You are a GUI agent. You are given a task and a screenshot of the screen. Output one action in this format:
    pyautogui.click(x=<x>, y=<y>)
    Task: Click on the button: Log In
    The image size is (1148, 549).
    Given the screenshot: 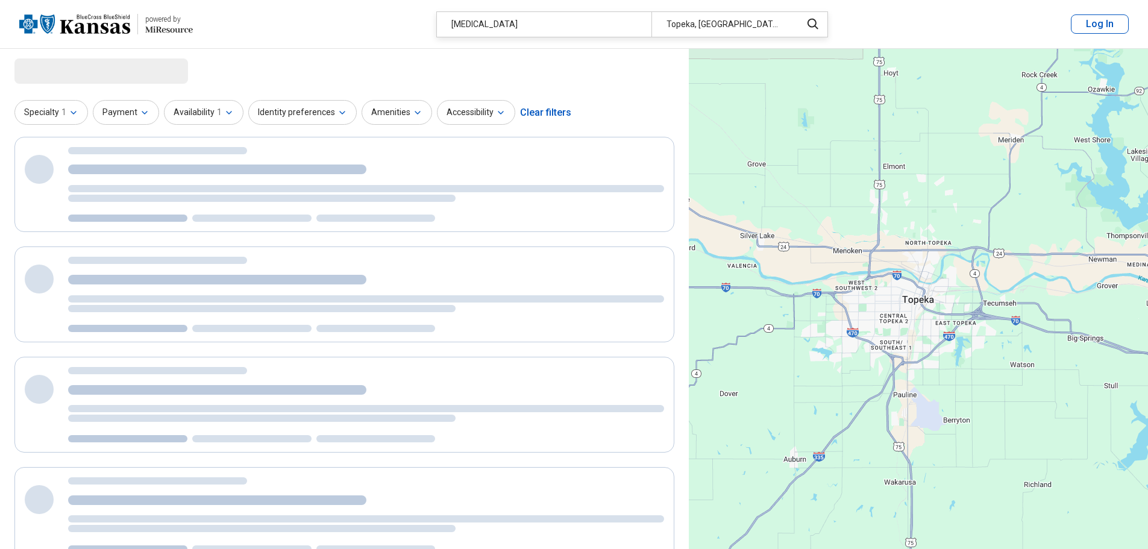 What is the action you would take?
    pyautogui.click(x=1100, y=24)
    